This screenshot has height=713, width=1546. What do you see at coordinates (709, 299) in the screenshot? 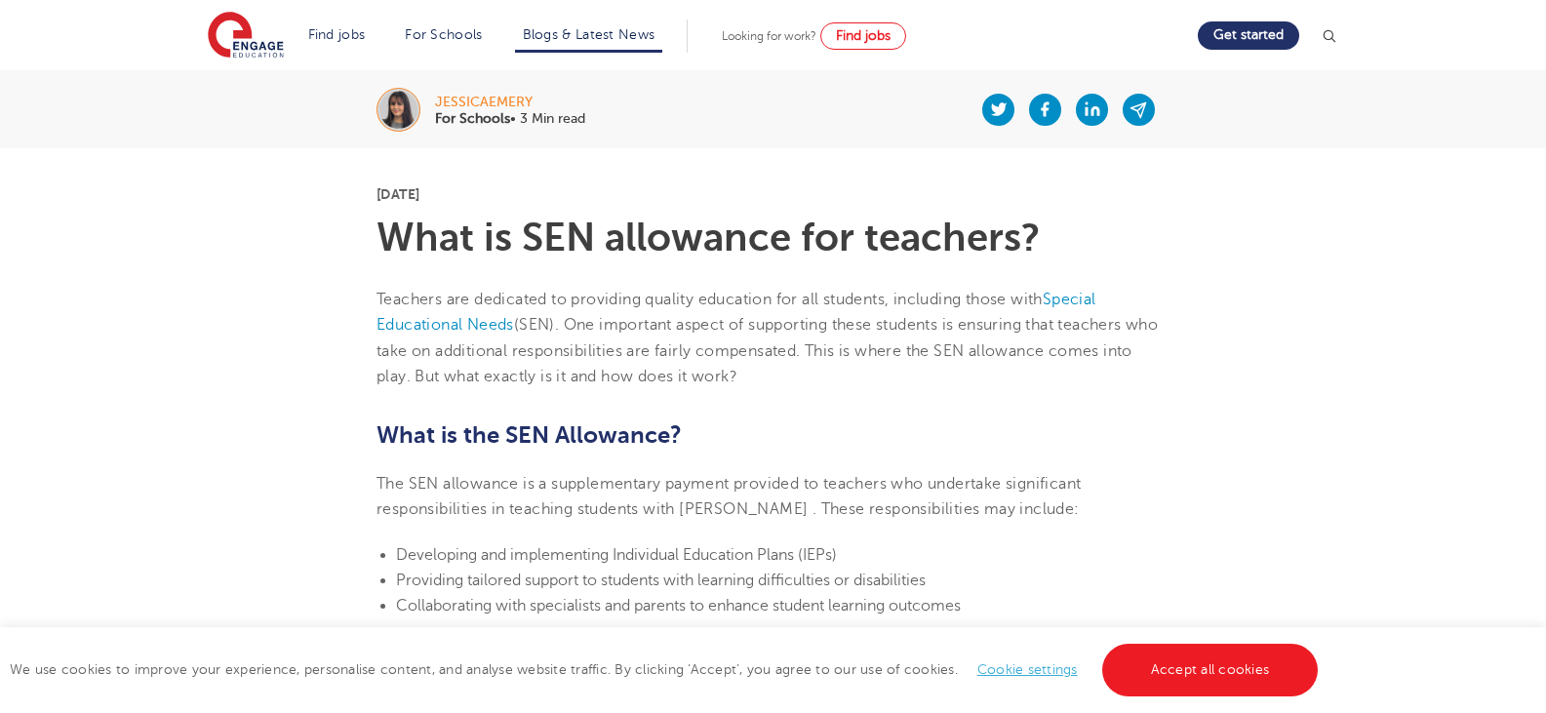
I see `span: Teachers are dedicated to providing quality education for all students, including those with` at bounding box center [709, 299].